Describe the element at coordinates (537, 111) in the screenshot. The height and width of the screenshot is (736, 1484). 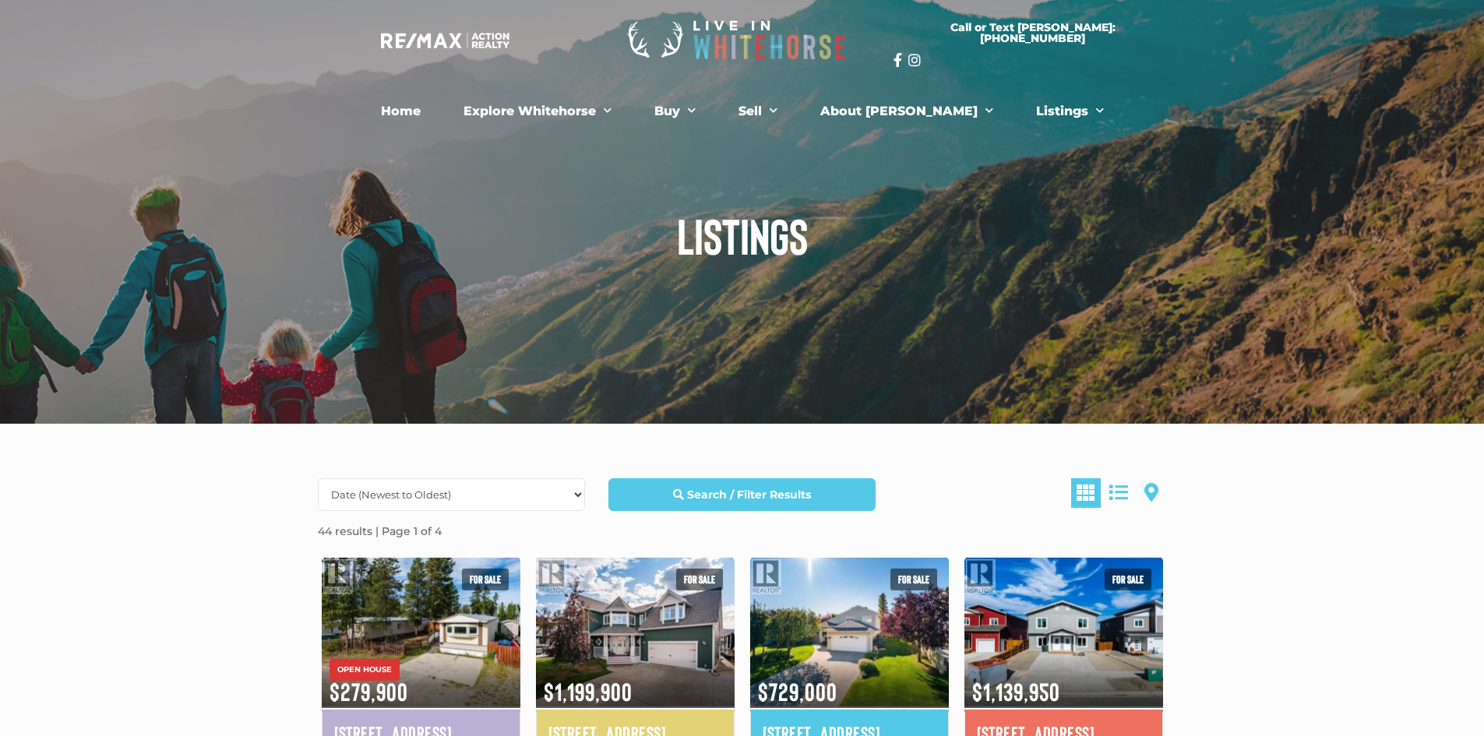
I see `a: Explore Whitehorse` at that location.